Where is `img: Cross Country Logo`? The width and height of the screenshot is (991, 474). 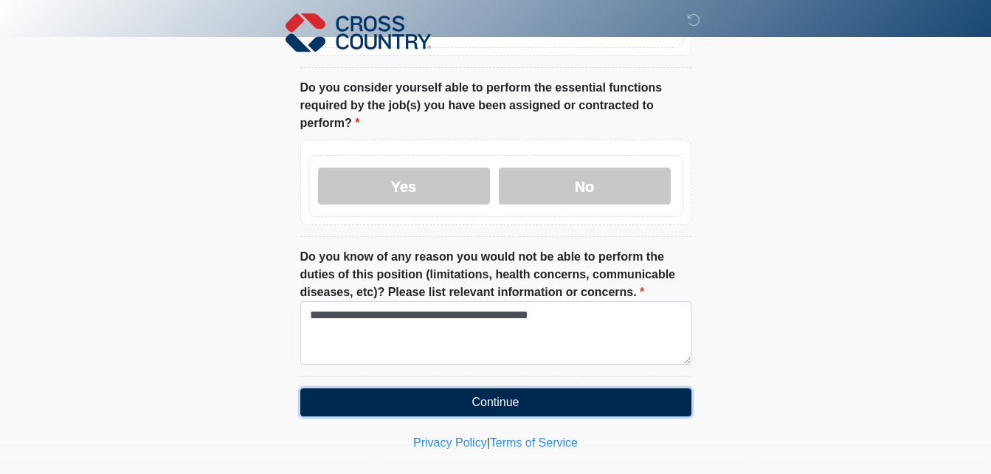
img: Cross Country Logo is located at coordinates (359, 32).